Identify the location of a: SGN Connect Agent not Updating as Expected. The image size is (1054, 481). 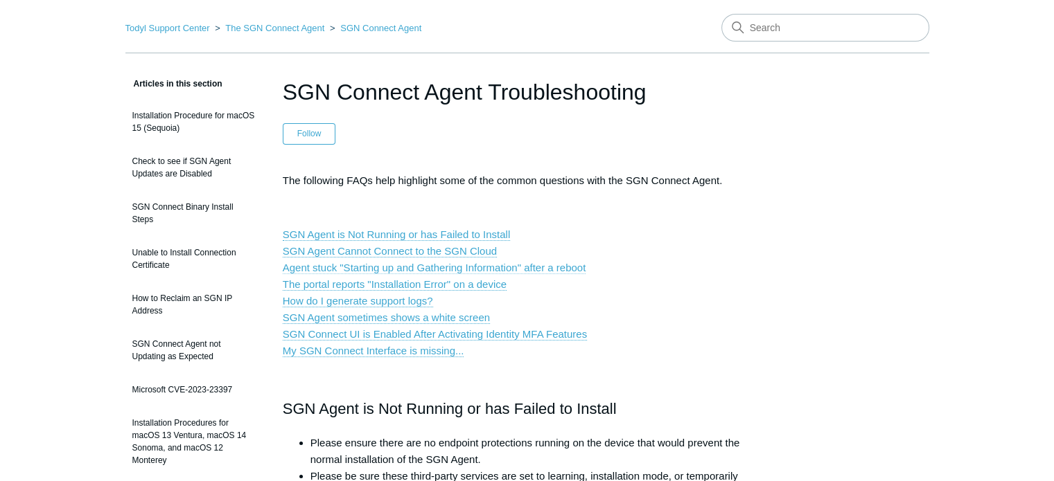
(193, 351).